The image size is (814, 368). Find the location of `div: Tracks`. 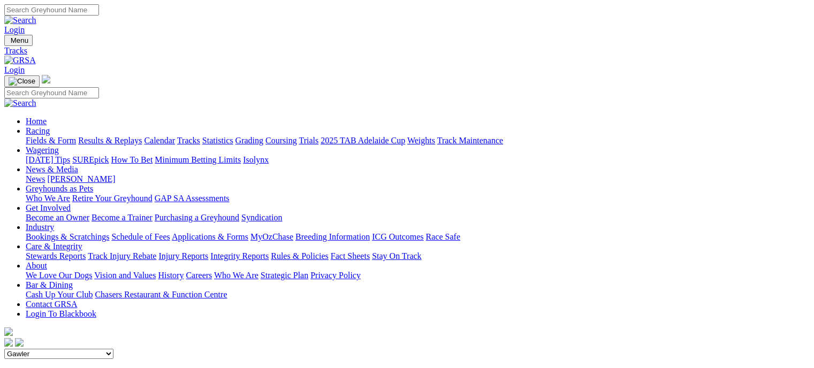

div: Tracks is located at coordinates (407, 51).